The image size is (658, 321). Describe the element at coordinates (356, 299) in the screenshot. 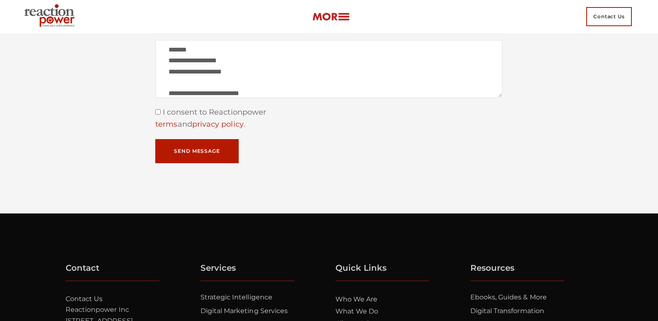

I see `a: Who we are` at that location.